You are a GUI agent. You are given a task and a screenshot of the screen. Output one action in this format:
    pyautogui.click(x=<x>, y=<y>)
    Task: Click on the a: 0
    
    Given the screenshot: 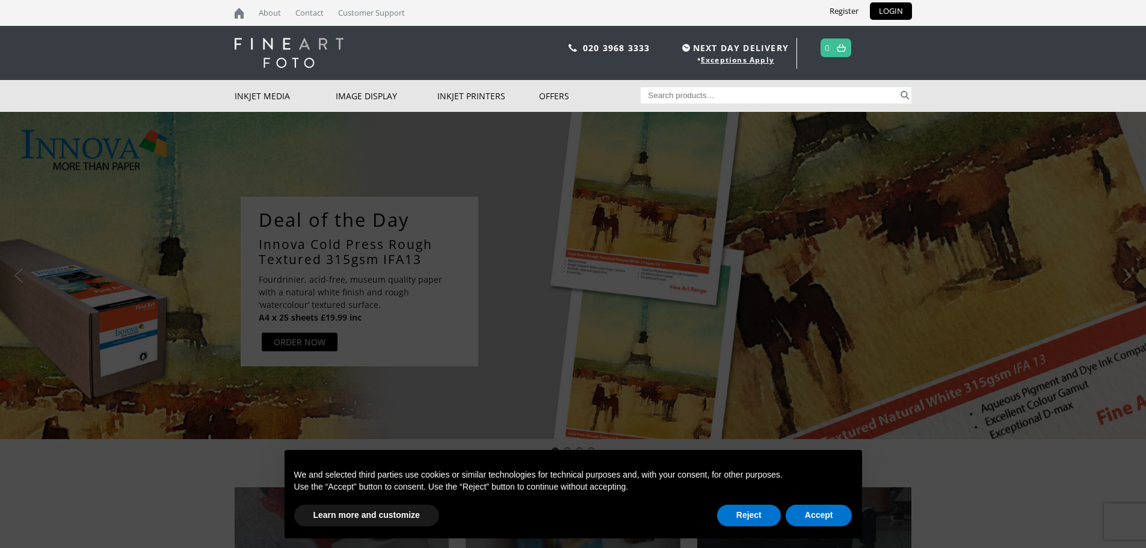 What is the action you would take?
    pyautogui.click(x=827, y=48)
    